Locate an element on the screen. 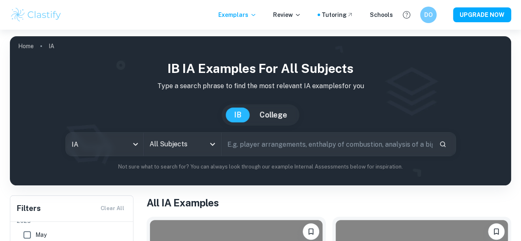 This screenshot has height=241, width=521. div: Schools is located at coordinates (381, 15).